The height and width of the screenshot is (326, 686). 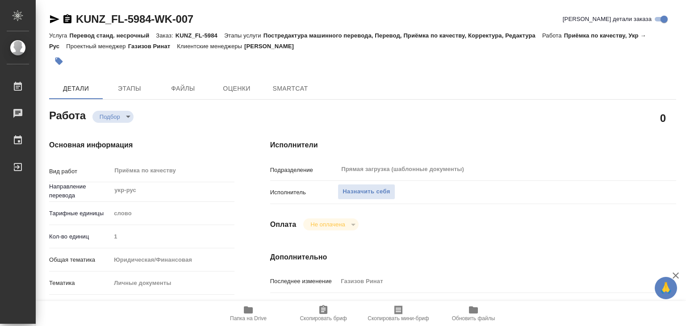 What do you see at coordinates (403, 35) in the screenshot?
I see `p: Постредактура машинного перевода, Перевод, Приёмка по качеству, Корректура, Редактура` at bounding box center [403, 35].